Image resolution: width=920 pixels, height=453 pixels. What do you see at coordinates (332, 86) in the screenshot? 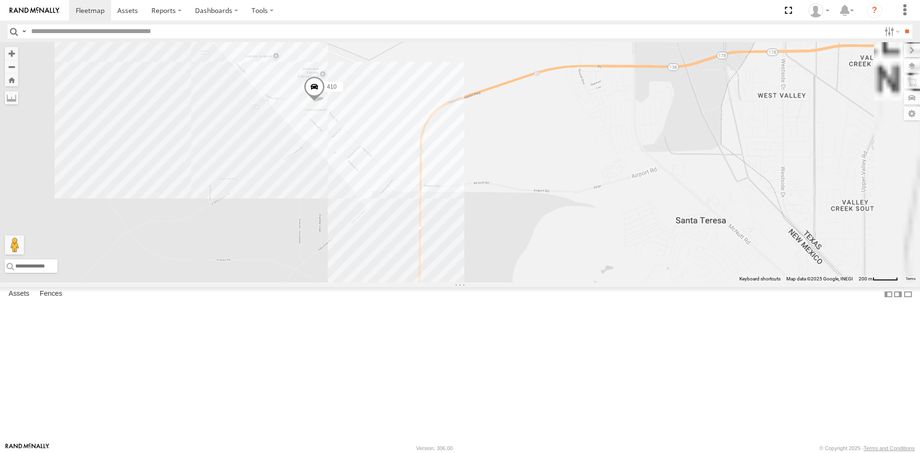
I see `span: 410` at bounding box center [332, 86].